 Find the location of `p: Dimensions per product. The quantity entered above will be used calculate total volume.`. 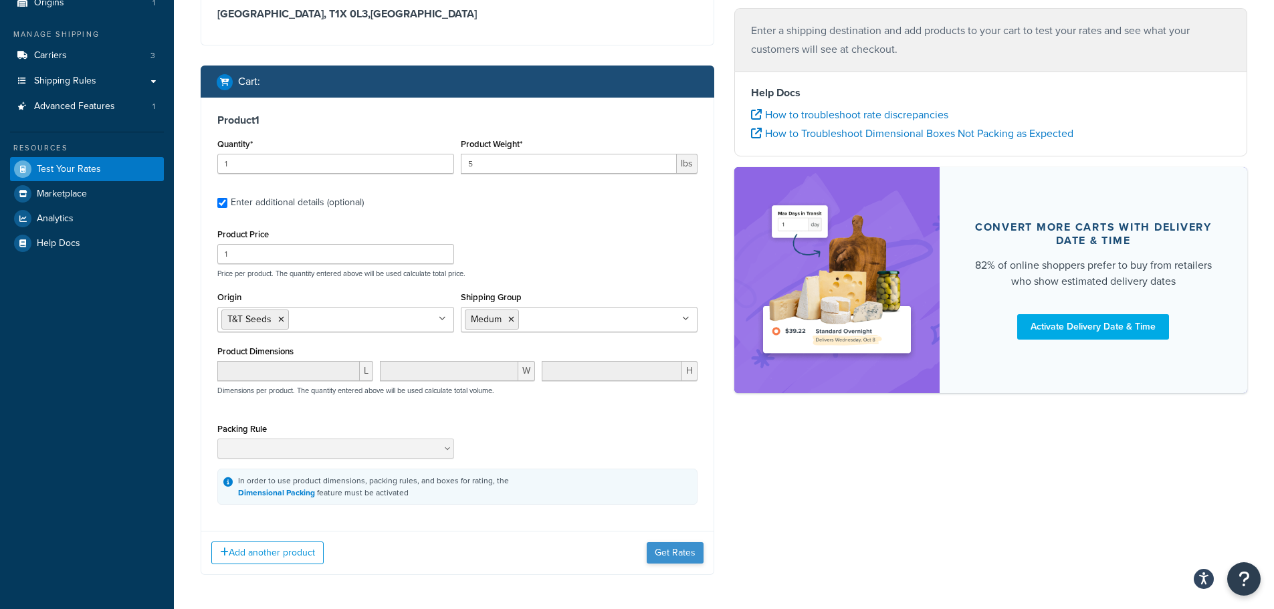

p: Dimensions per product. The quantity entered above will be used calculate total volume. is located at coordinates (354, 391).